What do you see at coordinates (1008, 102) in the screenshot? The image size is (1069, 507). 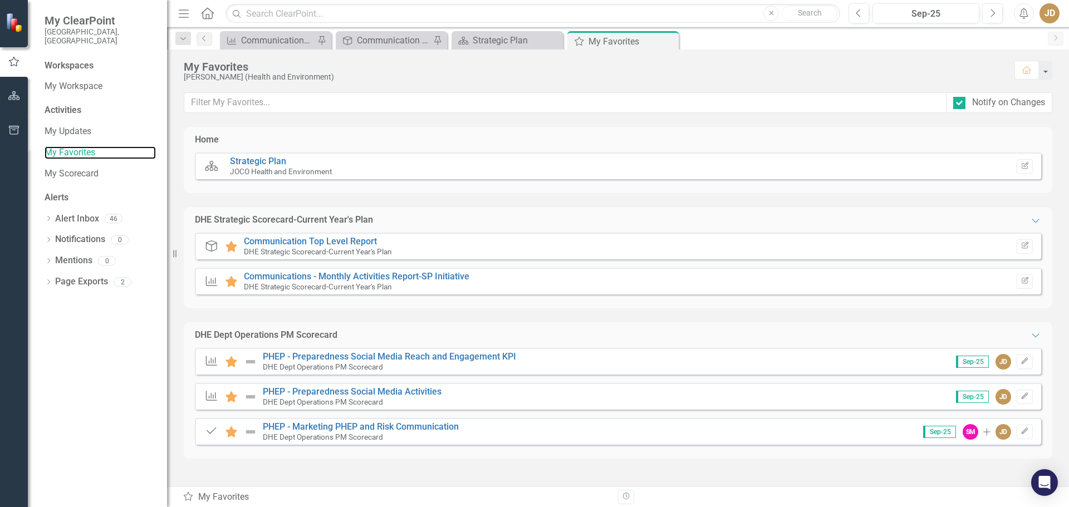 I see `div: Notify on Changes` at bounding box center [1008, 102].